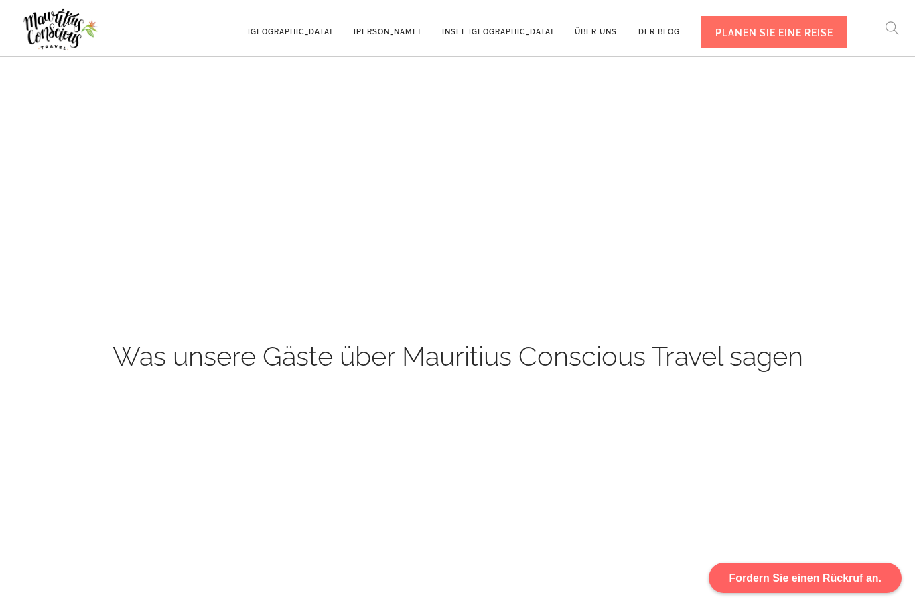 The width and height of the screenshot is (915, 603). Describe the element at coordinates (595, 31) in the screenshot. I see `font: Über uns` at that location.